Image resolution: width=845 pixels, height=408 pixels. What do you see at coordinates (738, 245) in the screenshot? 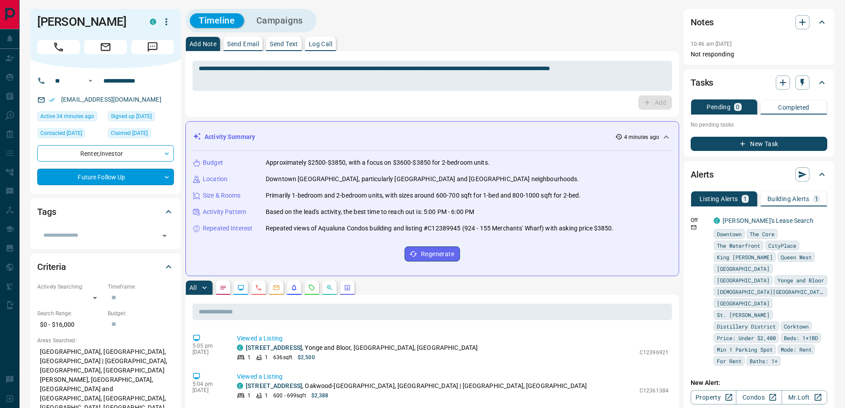
I see `span: The Waterfront` at bounding box center [738, 245].